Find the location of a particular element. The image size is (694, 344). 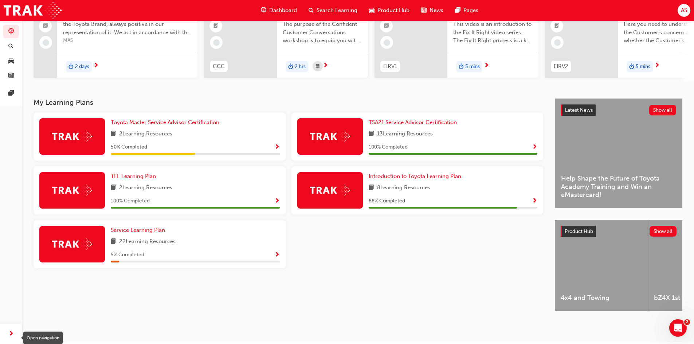

span: 8 Learning Resources is located at coordinates (403, 188).